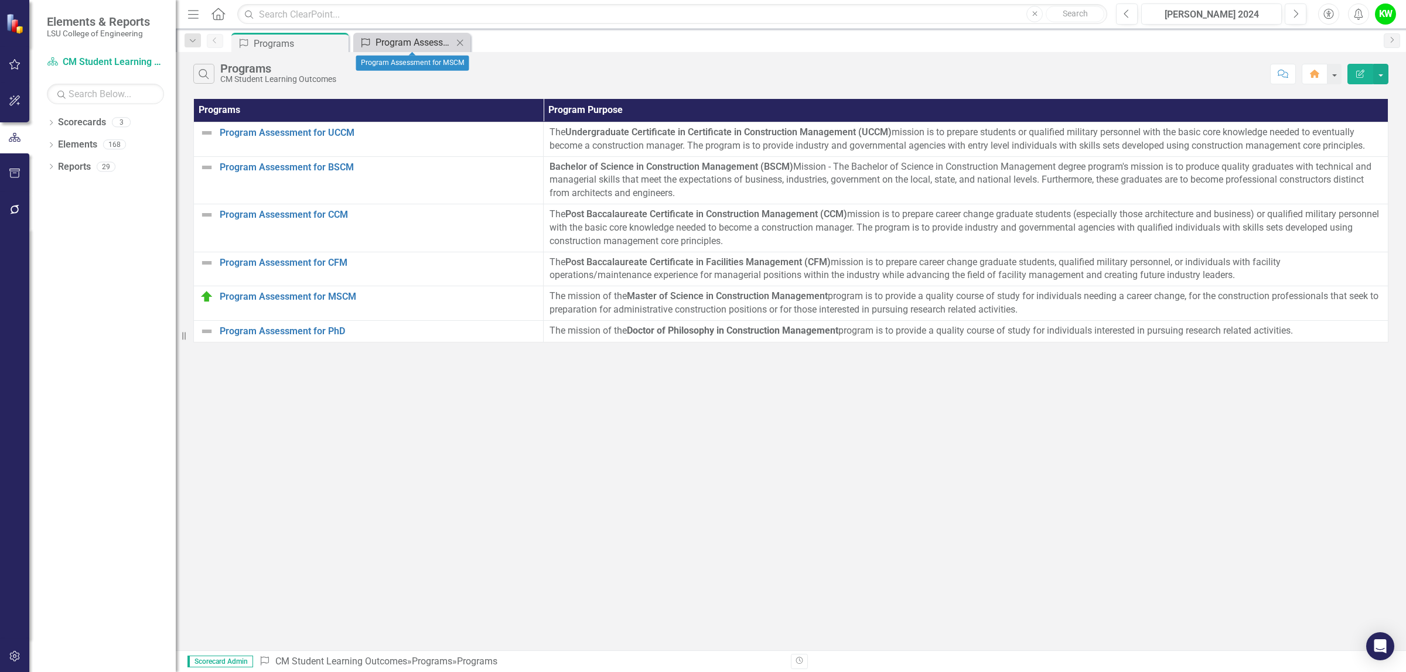 This screenshot has width=1406, height=672. What do you see at coordinates (965, 180) in the screenshot?
I see `p: Mission - The Bachelor of Science in Construction Management degree program's mission is to produ...` at bounding box center [965, 180].